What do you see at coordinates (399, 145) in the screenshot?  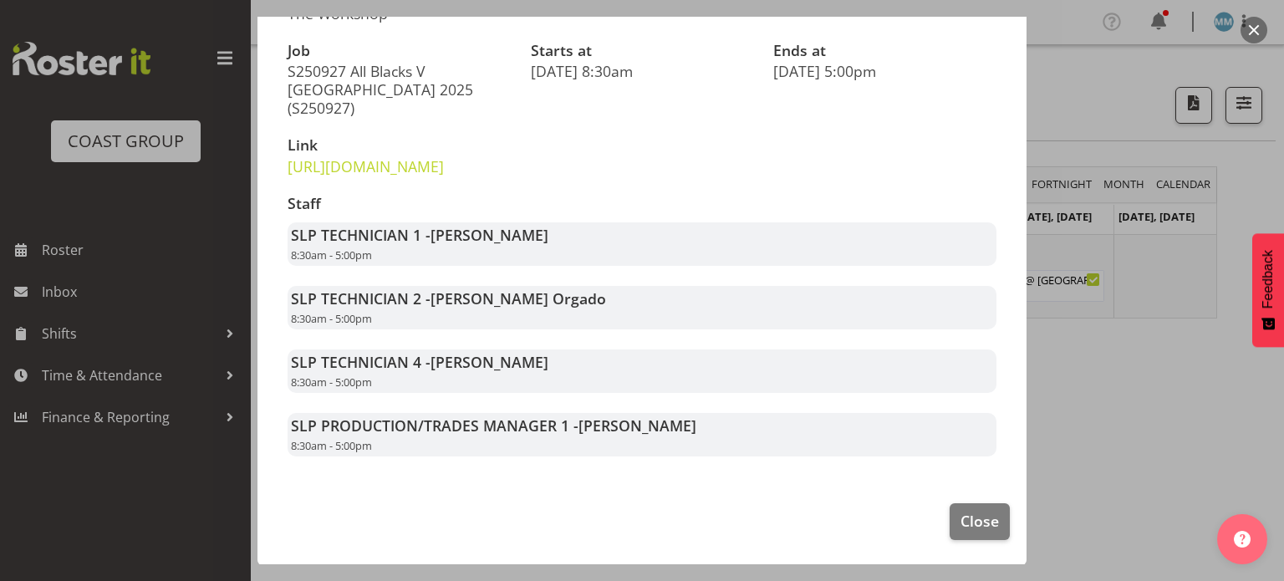 I see `h3: Link` at bounding box center [399, 145].